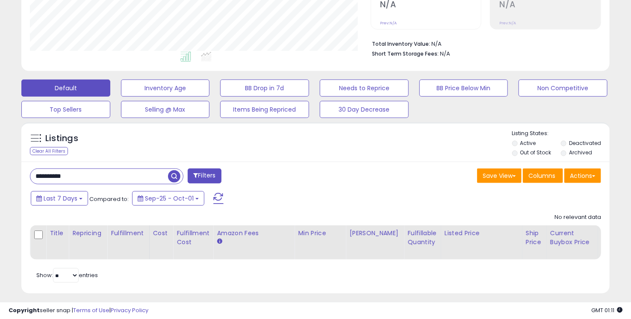 This screenshot has width=631, height=319. Describe the element at coordinates (169, 198) in the screenshot. I see `span: Sep-25 - Oct-01` at that location.